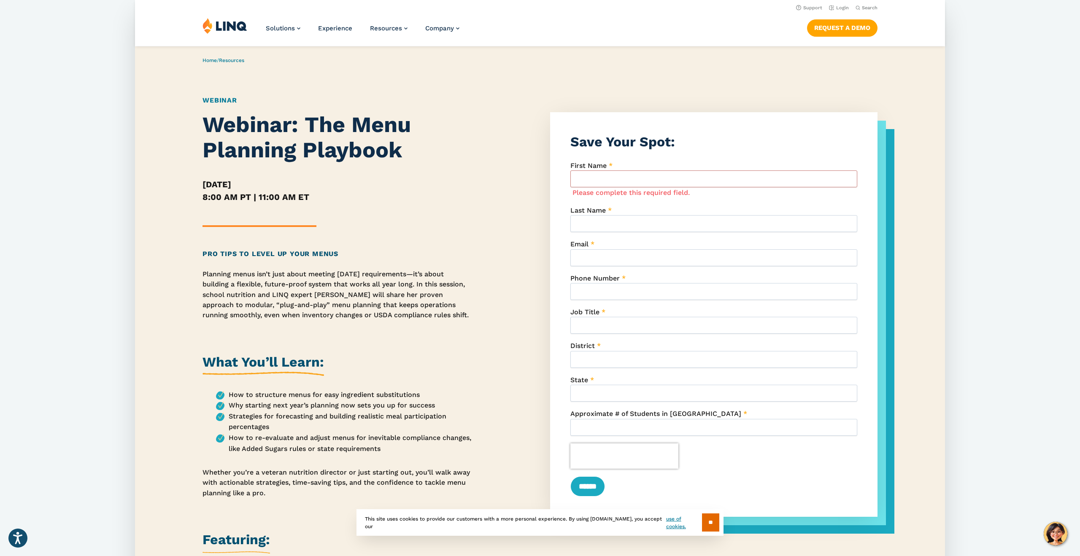 The width and height of the screenshot is (1080, 556). I want to click on span: Experience, so click(335, 28).